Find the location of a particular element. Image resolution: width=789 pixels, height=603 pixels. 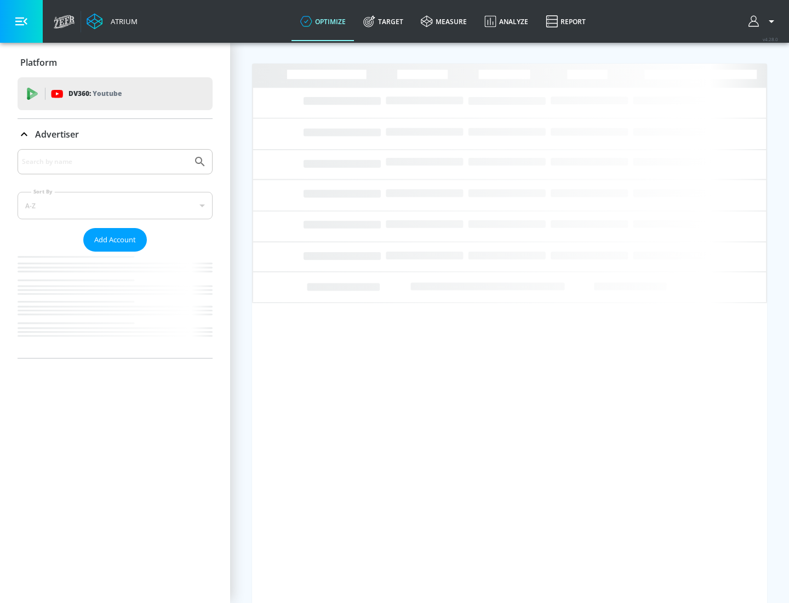

button: Add Account is located at coordinates (115, 239).